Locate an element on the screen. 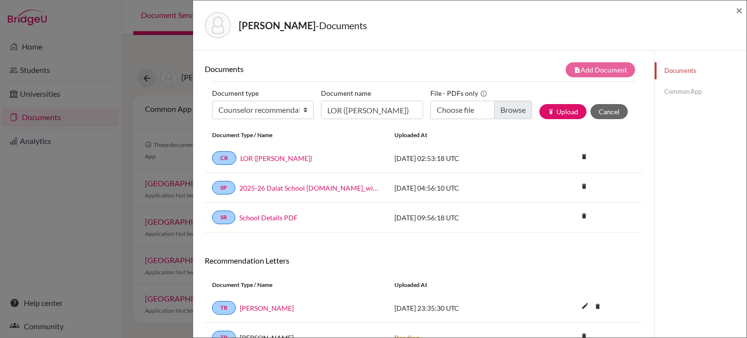 The image size is (747, 338). a: Documents is located at coordinates (700, 70).